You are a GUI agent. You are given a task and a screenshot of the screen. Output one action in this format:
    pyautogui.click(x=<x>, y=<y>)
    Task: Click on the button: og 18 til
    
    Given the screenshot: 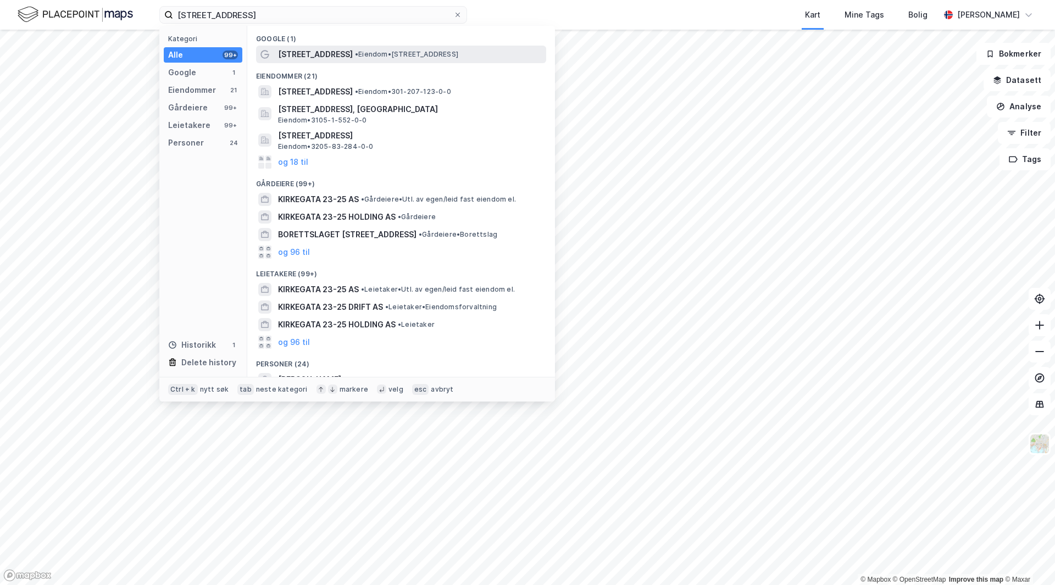 What is the action you would take?
    pyautogui.click(x=293, y=162)
    